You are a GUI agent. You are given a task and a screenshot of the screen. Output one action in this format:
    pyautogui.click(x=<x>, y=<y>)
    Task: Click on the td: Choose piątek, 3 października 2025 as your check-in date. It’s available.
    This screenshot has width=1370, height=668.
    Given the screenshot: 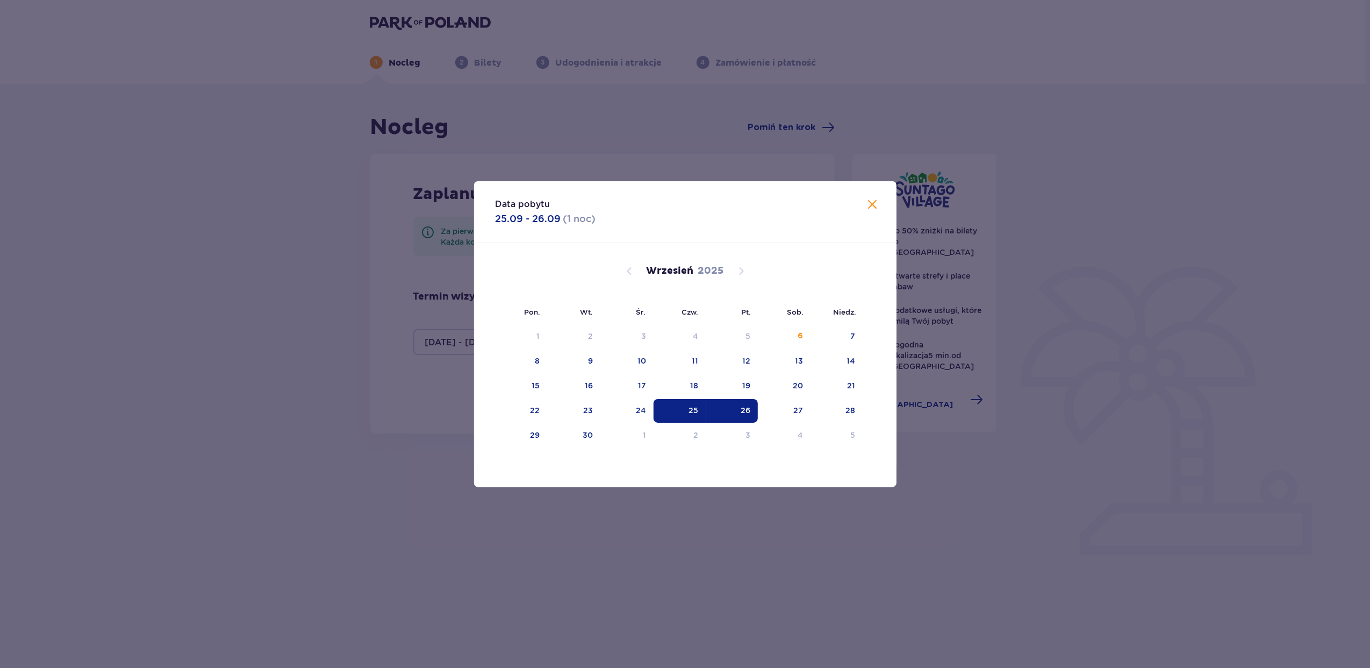 What is the action you would take?
    pyautogui.click(x=732, y=435)
    